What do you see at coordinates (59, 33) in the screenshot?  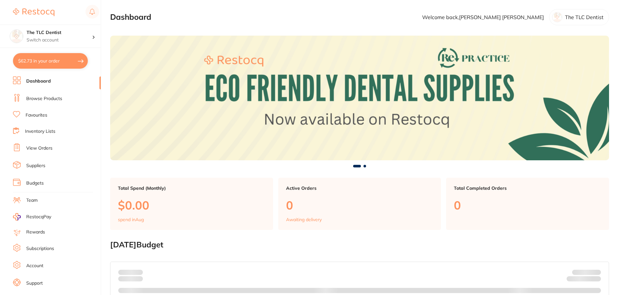 I see `h4: The TLC Dentist` at bounding box center [59, 33].